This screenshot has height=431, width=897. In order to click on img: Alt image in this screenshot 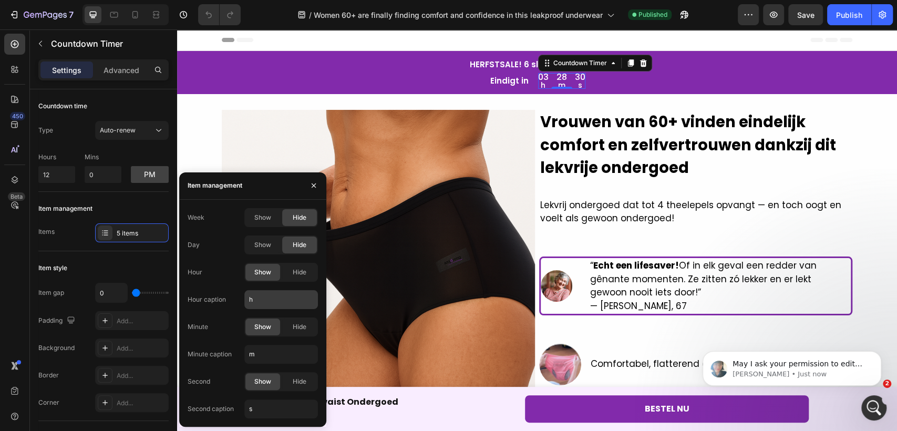, I will do `click(380, 257)`.